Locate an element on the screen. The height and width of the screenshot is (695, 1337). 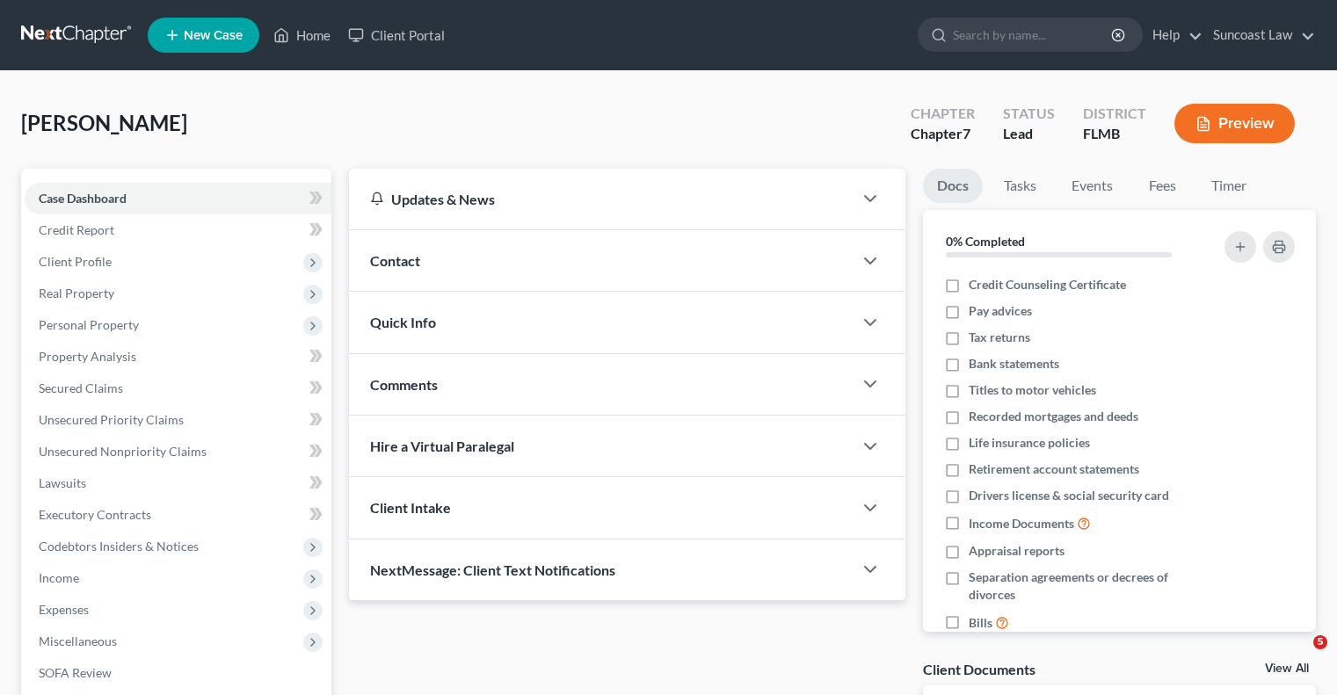
input: Search by name... is located at coordinates (1033, 34).